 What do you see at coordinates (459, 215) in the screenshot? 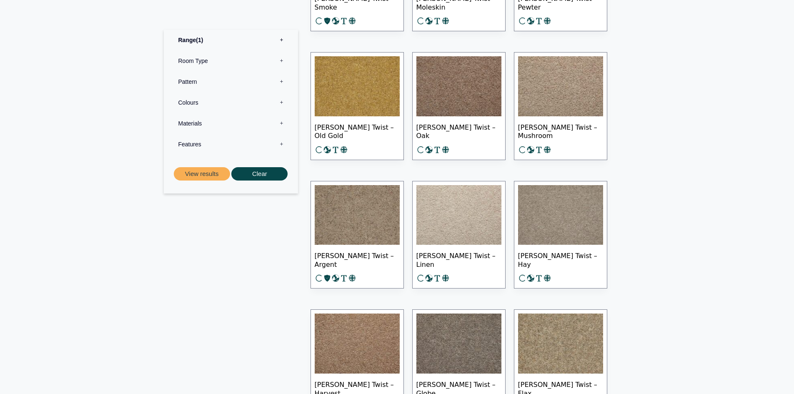
I see `img: Tomkinson Twist - Linen` at bounding box center [459, 215].